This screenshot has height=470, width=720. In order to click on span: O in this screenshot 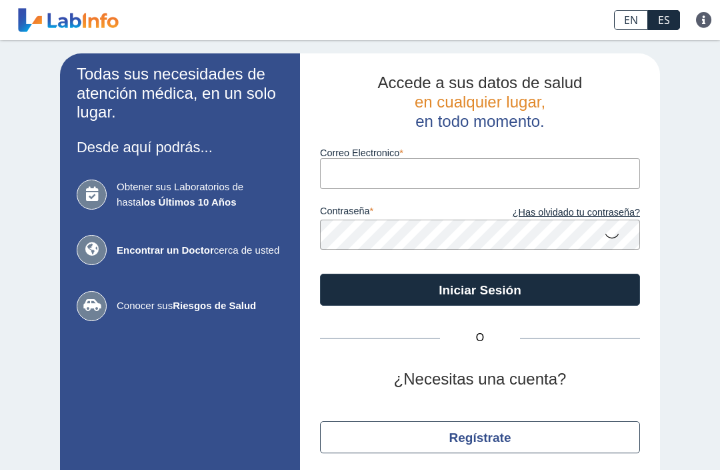, I will do `click(480, 338)`.